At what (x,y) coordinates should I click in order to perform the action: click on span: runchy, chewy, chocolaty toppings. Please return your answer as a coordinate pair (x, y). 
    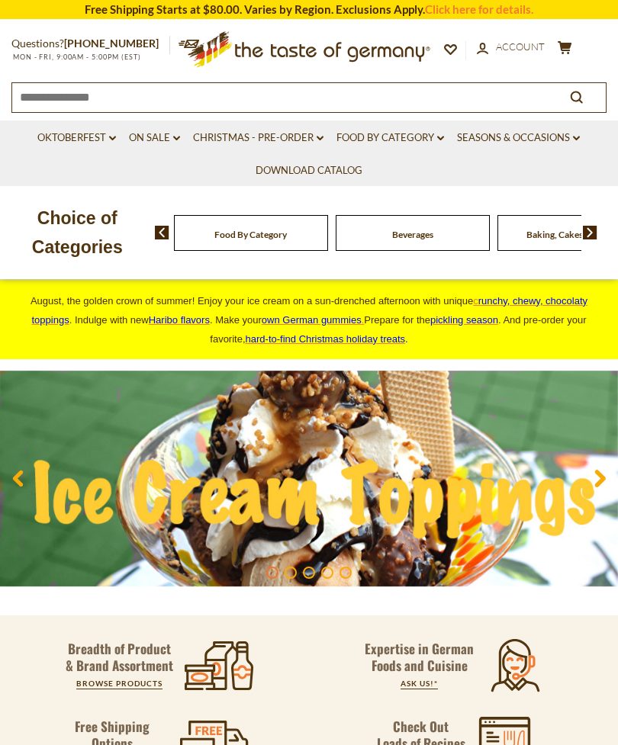
    Looking at the image, I should click on (310, 310).